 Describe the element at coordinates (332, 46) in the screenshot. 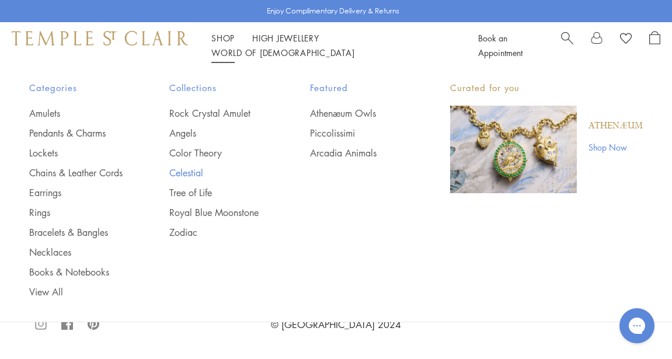

I see `nav: Main navigation` at that location.